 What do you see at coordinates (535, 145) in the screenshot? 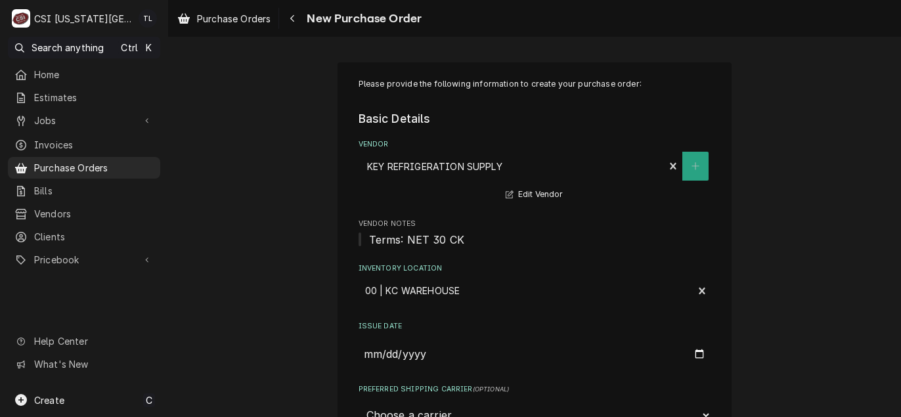
I see `label: Vendor` at bounding box center [535, 145].